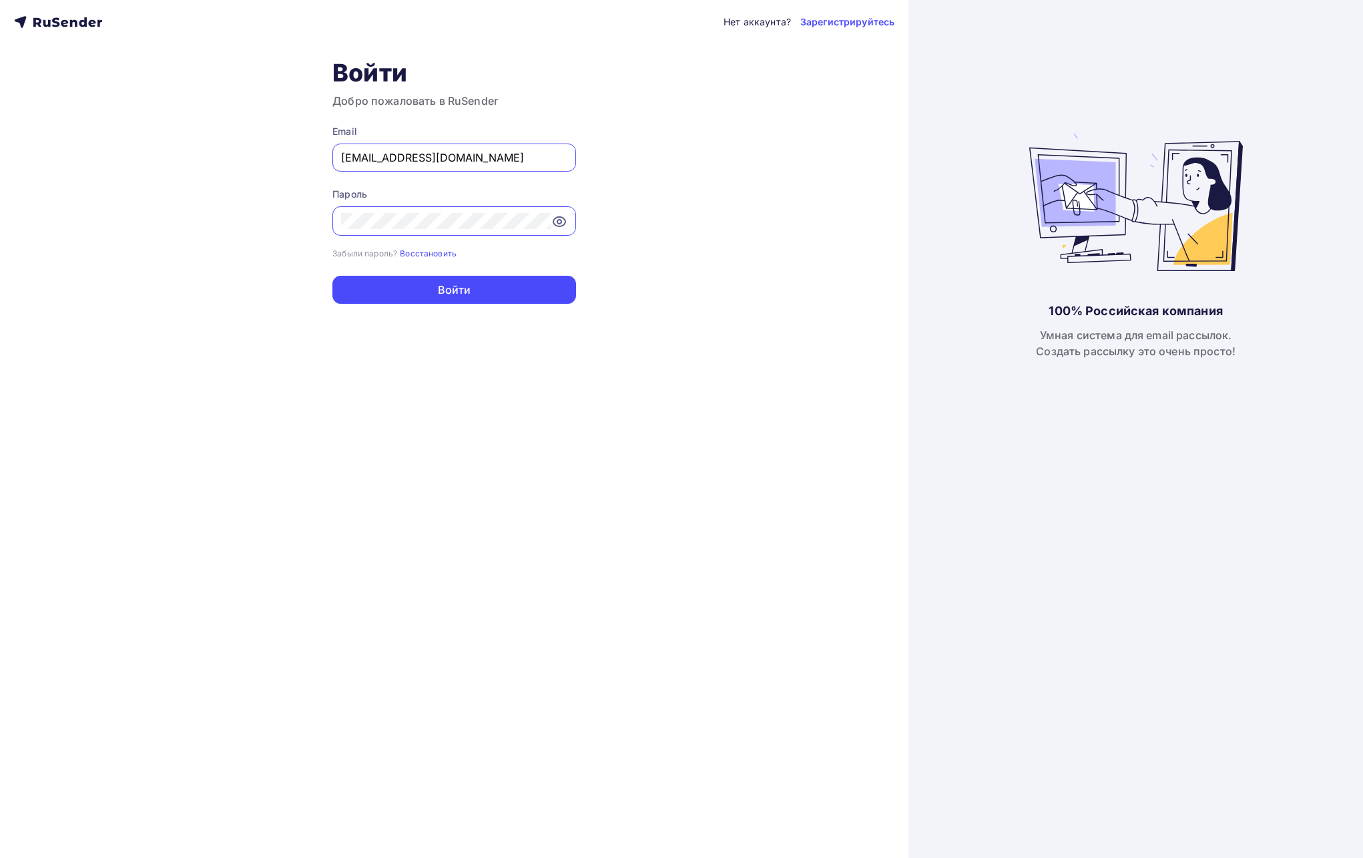 Image resolution: width=1363 pixels, height=858 pixels. Describe the element at coordinates (454, 194) in the screenshot. I see `div: Пароль` at that location.